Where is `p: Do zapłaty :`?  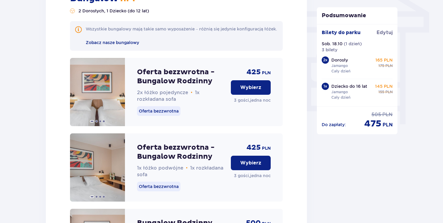
p: Do zapłaty : is located at coordinates (334, 125).